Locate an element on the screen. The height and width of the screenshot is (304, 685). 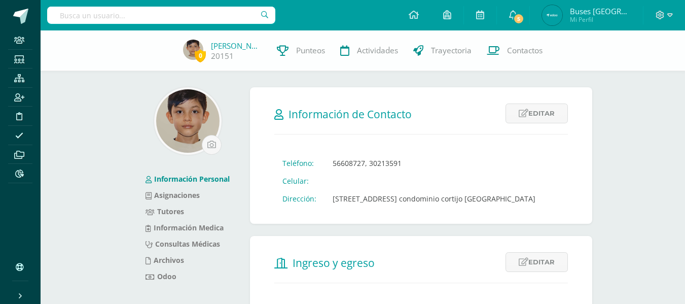
span: Punteos is located at coordinates (311, 50).